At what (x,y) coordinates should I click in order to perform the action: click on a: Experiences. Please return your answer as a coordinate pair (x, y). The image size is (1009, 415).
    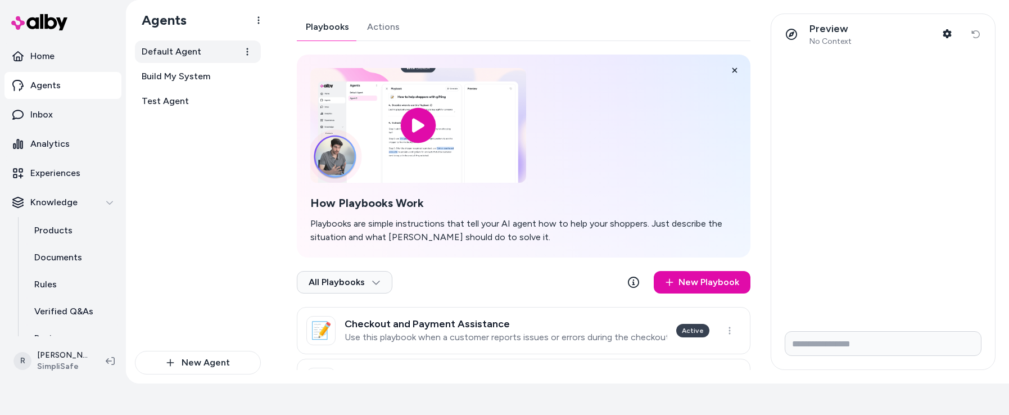
    Looking at the image, I should click on (63, 173).